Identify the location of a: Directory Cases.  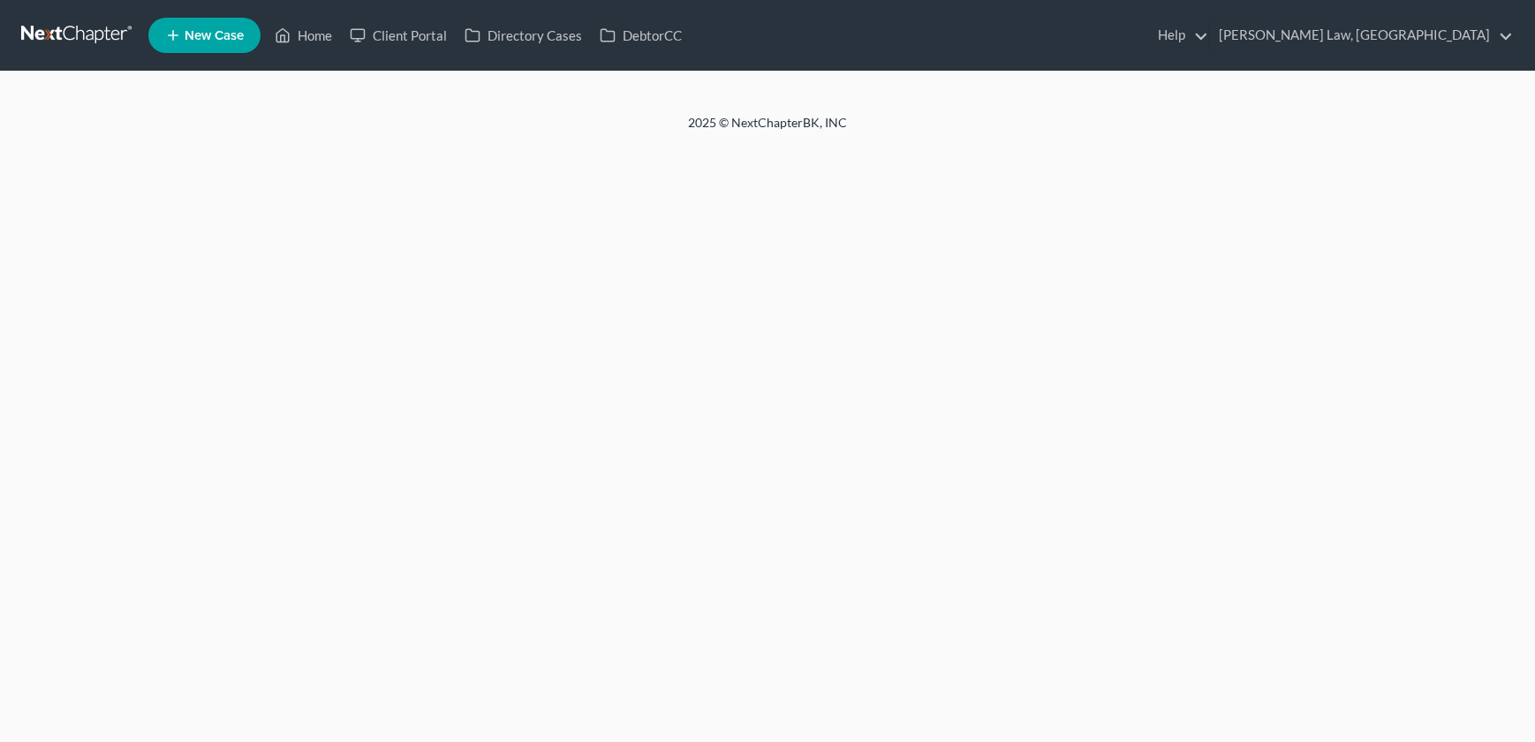
(523, 35).